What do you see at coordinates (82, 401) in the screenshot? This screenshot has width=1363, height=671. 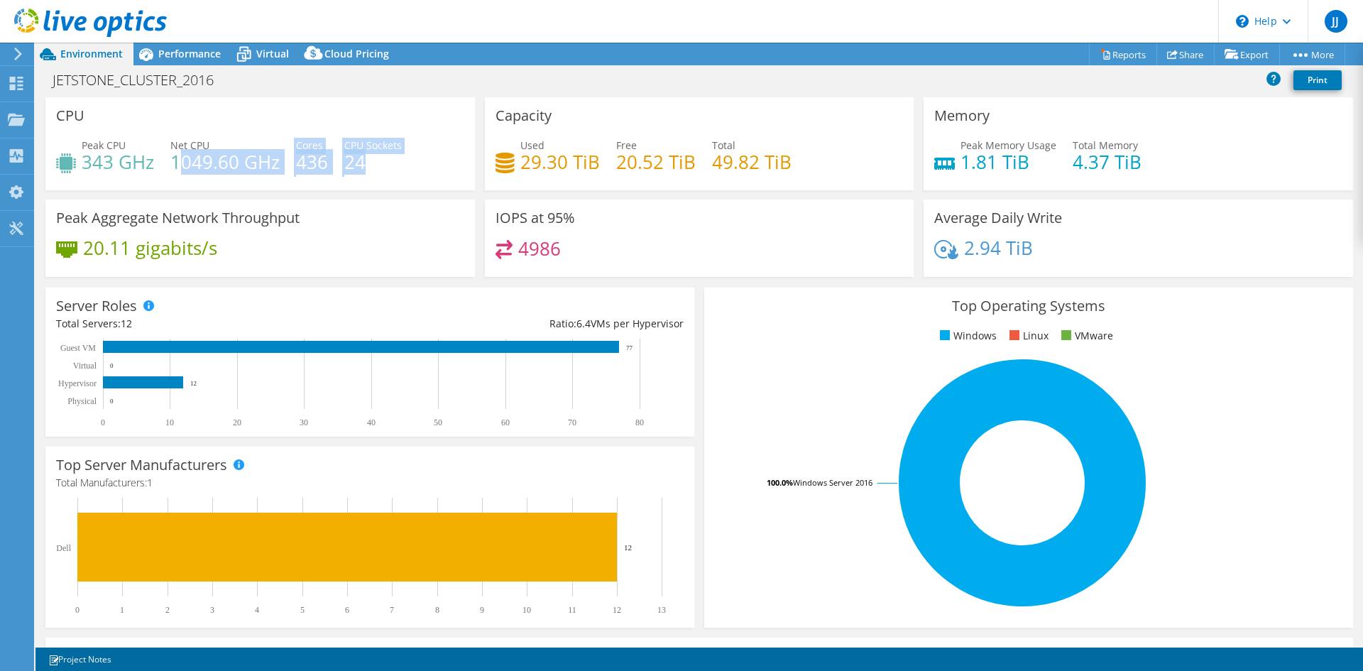 I see `text: Physical` at bounding box center [82, 401].